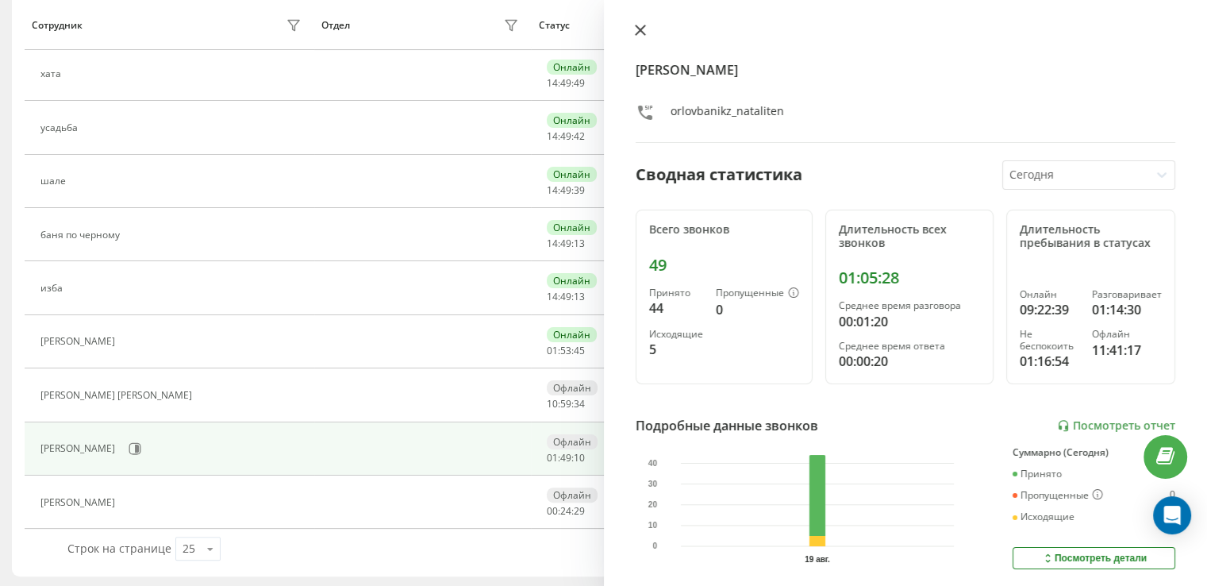 This screenshot has height=586, width=1207. I want to click on span: 45, so click(579, 350).